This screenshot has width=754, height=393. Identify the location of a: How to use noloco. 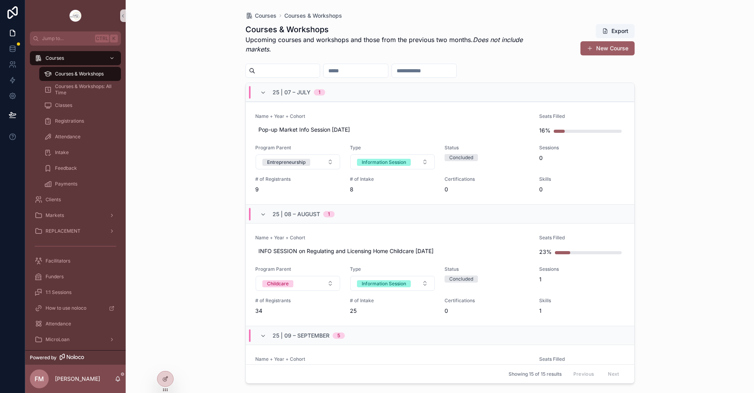
(75, 308).